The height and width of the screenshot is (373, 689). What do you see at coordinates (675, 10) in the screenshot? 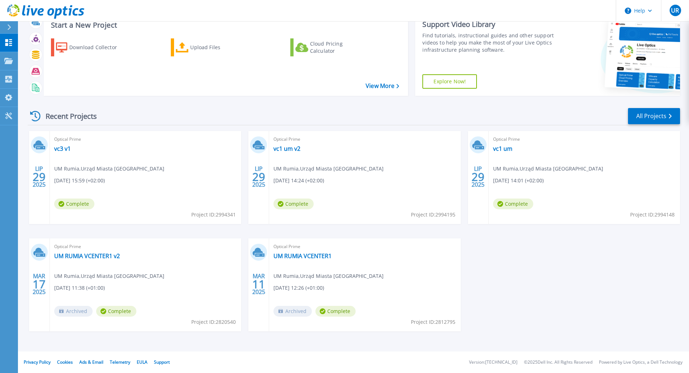
I see `span: UR` at bounding box center [675, 10].